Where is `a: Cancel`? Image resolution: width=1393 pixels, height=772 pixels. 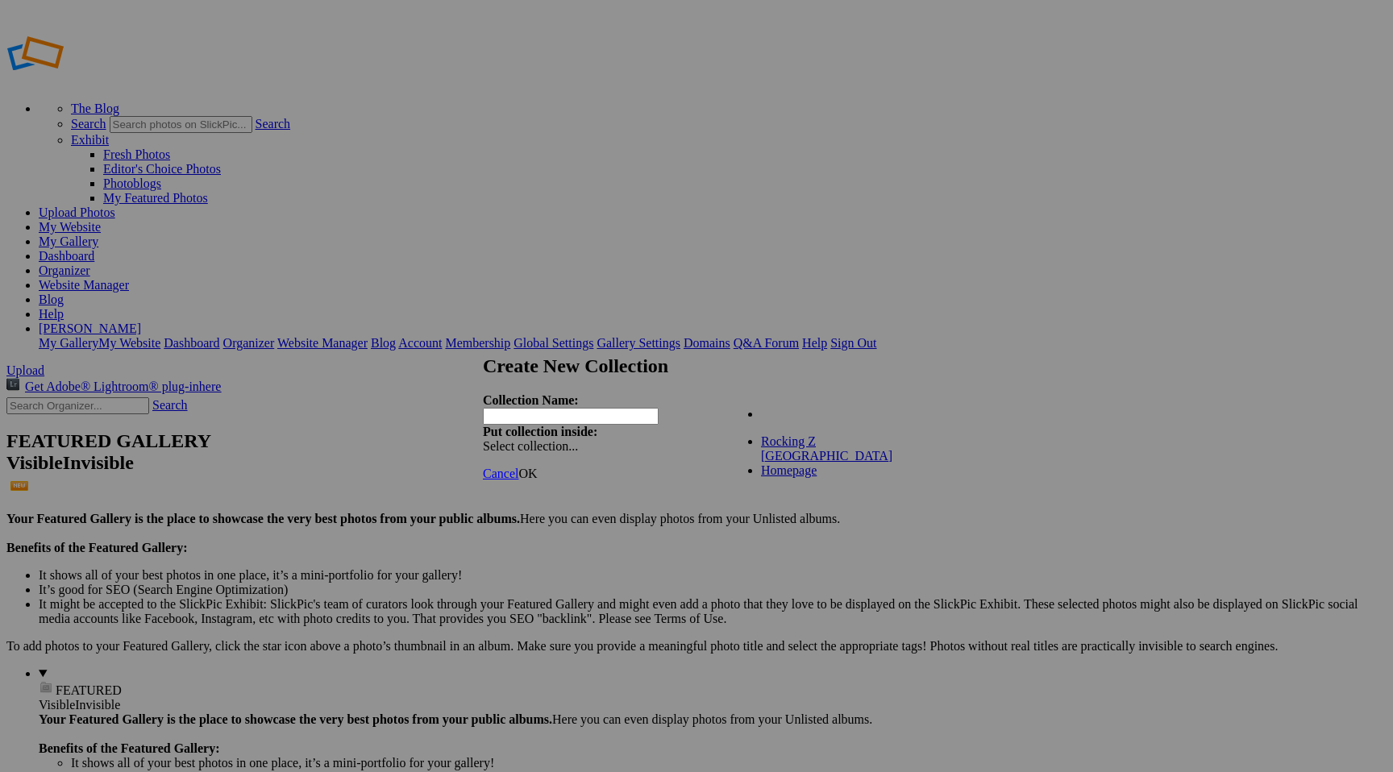 a: Cancel is located at coordinates (501, 473).